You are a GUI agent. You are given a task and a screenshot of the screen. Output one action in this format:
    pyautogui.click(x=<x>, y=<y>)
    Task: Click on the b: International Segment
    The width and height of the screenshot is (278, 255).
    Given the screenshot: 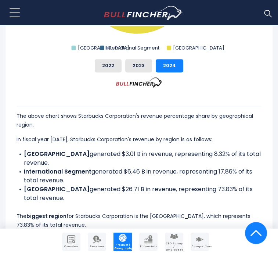 What is the action you would take?
    pyautogui.click(x=58, y=171)
    